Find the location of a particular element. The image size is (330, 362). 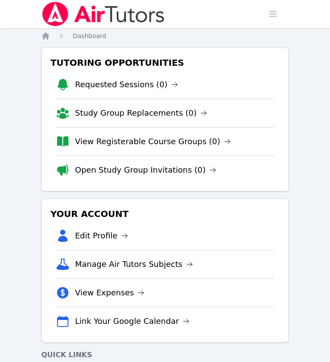

a: Requested Sessions (0) is located at coordinates (126, 85).